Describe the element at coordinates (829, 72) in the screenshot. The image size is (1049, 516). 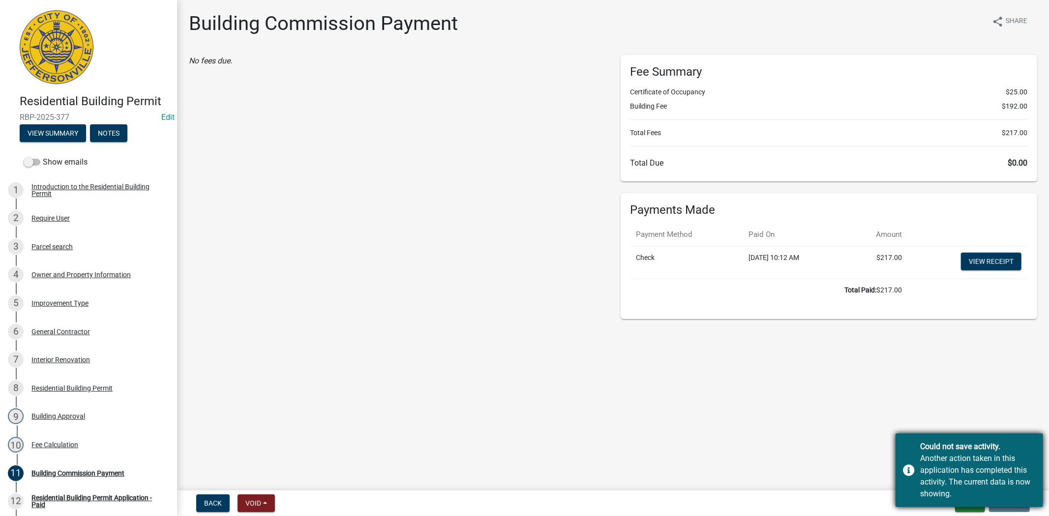
I see `h6: Fee Summary` at that location.